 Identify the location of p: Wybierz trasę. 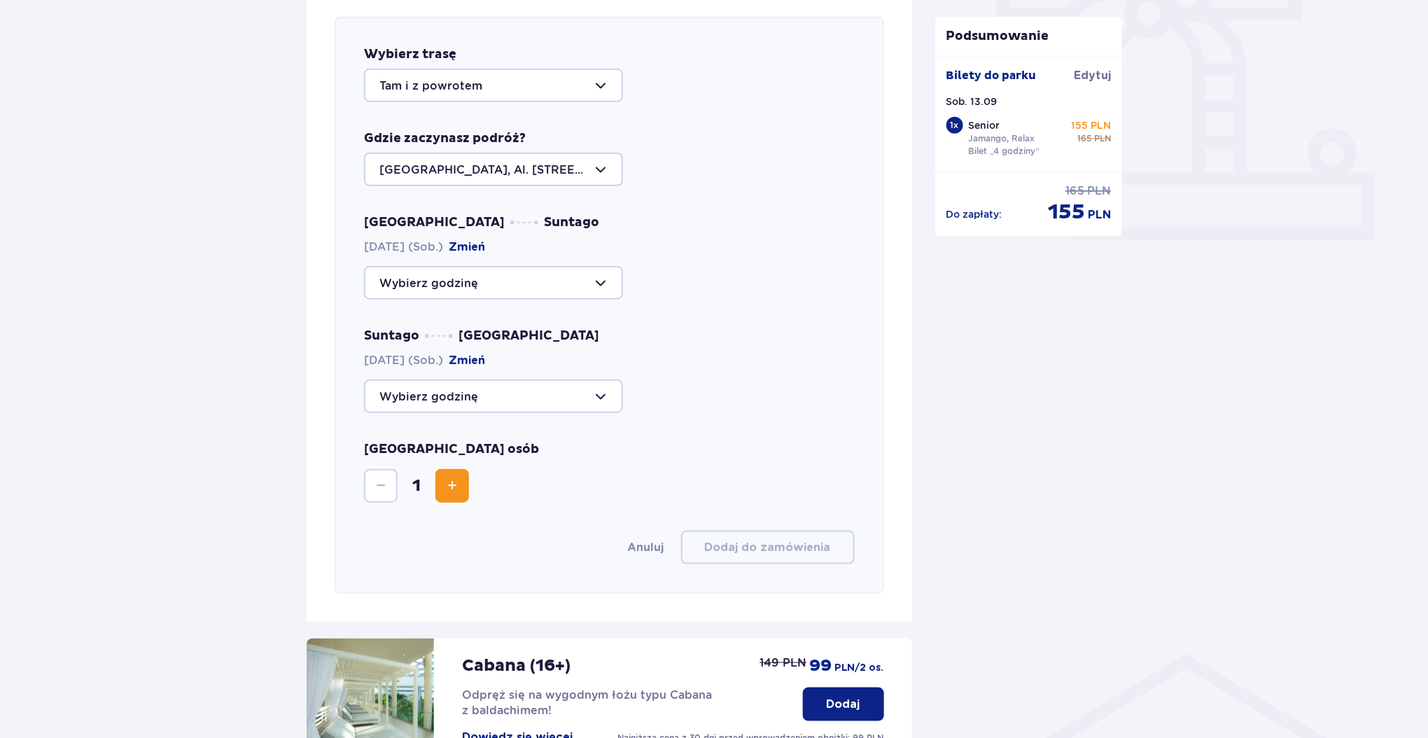
(410, 55).